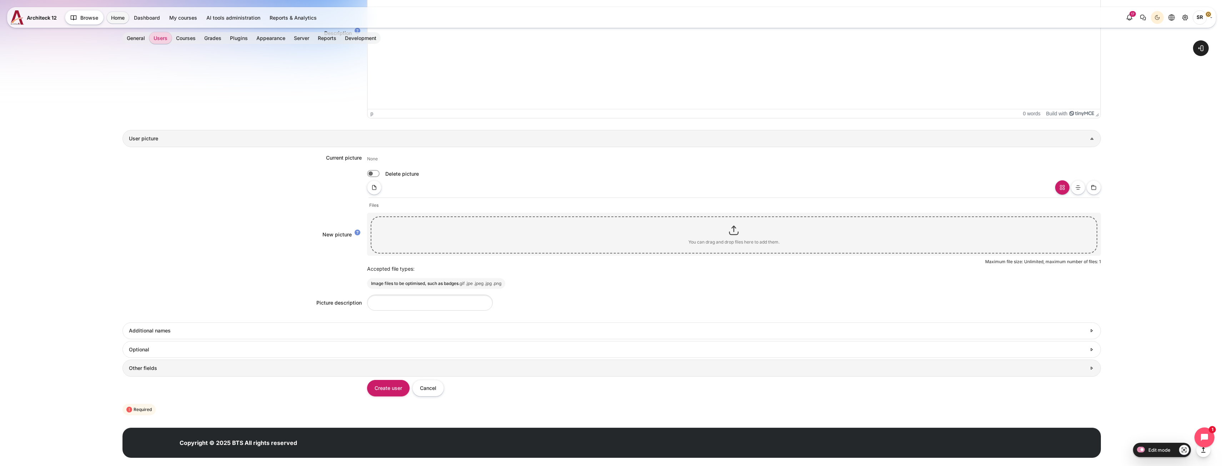 The width and height of the screenshot is (1223, 466). What do you see at coordinates (372, 114) in the screenshot?
I see `div: p` at bounding box center [372, 114].